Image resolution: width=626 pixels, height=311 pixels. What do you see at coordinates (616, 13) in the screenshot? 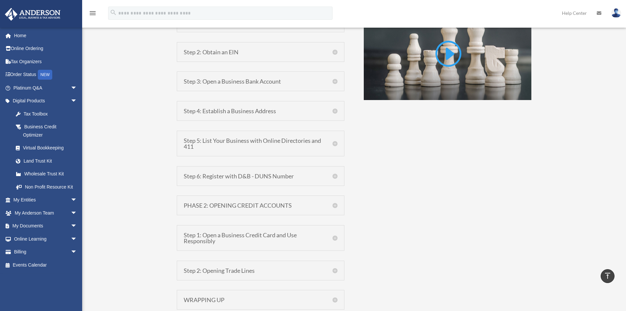
I see `img: User Pic` at bounding box center [616, 13].